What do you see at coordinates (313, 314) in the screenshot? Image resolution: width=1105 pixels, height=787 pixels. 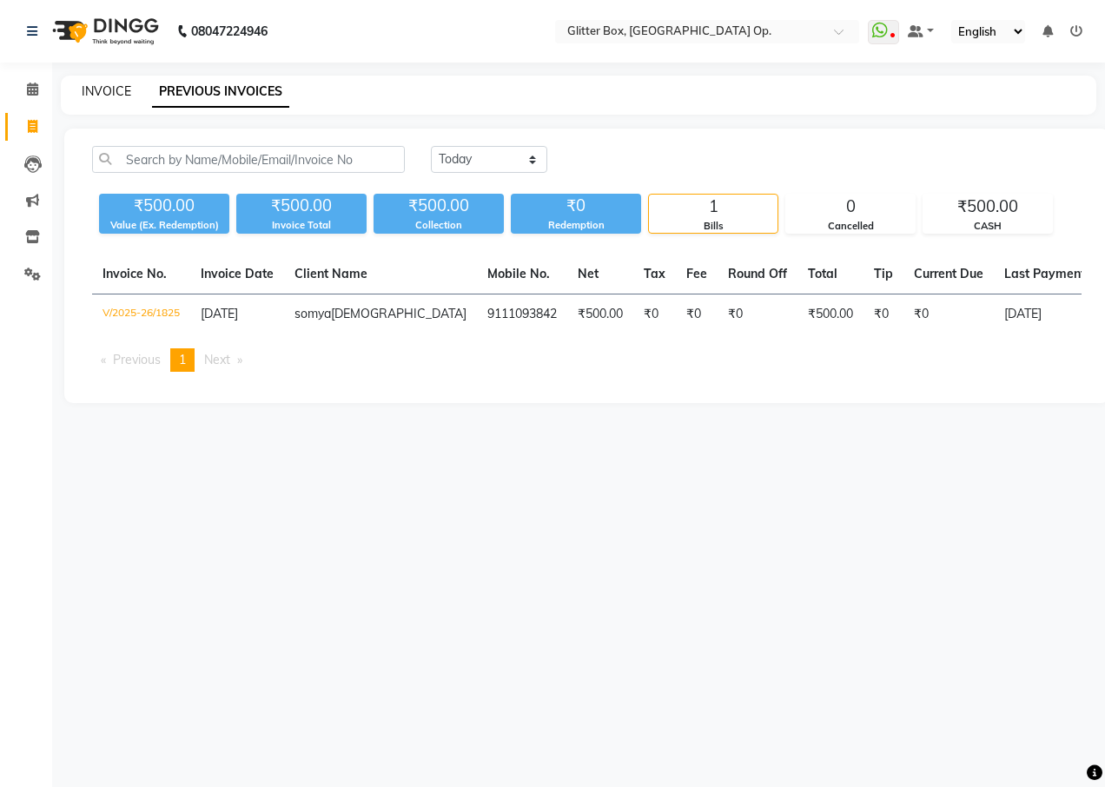 I see `span: somya` at bounding box center [313, 314].